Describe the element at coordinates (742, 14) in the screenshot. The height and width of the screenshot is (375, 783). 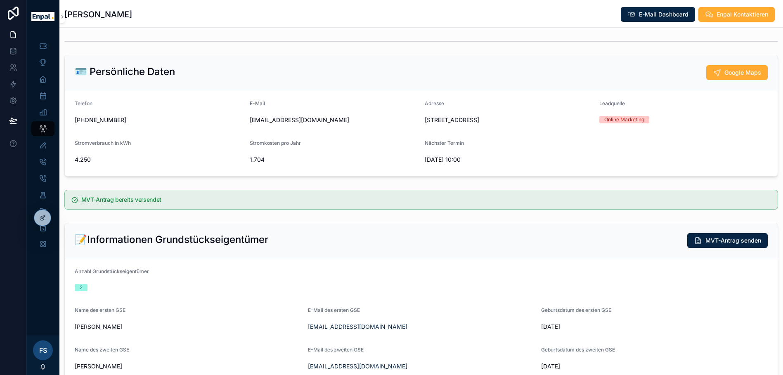
I see `span: Enpal Kontaktieren` at that location.